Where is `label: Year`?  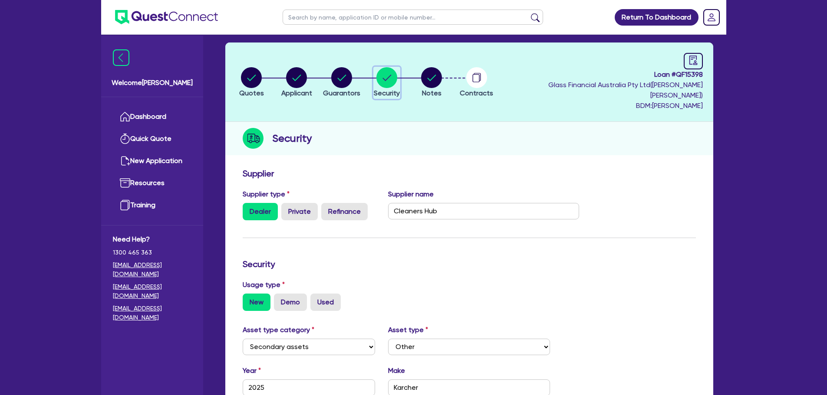
label: Year is located at coordinates (252, 371).